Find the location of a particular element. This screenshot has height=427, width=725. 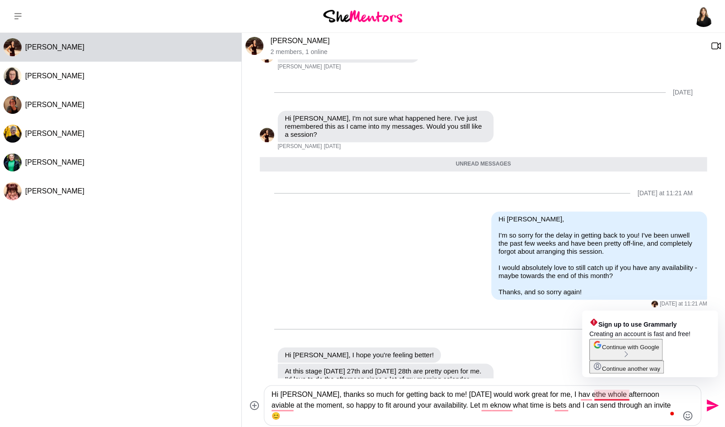

a: Katie Carles is located at coordinates (704, 16).